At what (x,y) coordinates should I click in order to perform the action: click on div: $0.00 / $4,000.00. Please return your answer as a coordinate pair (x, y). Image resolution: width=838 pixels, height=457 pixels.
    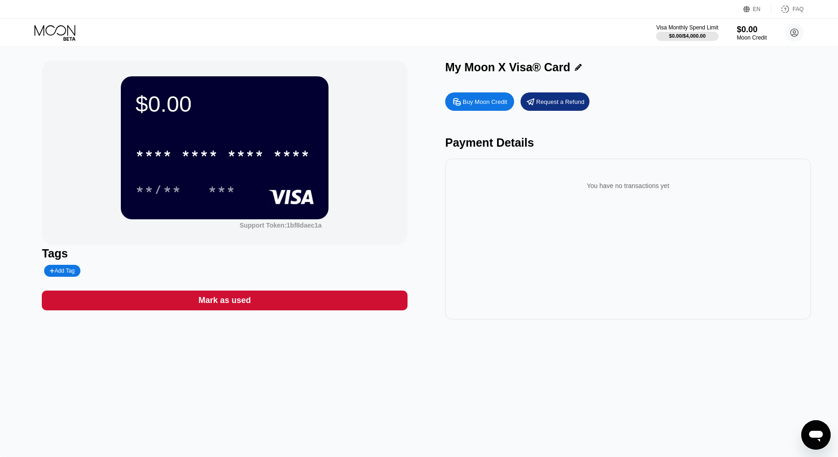
    Looking at the image, I should click on (688, 36).